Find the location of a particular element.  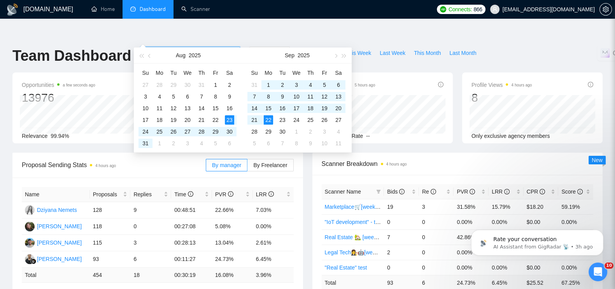

div: 14 is located at coordinates (254, 108).